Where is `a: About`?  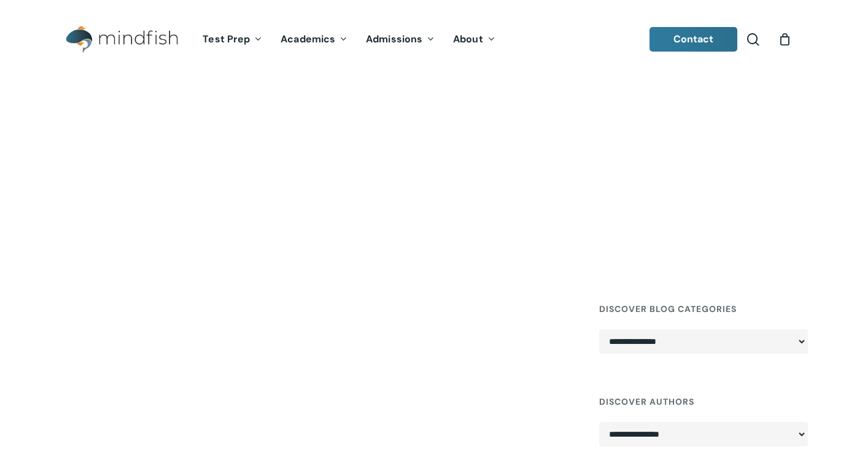 a: About is located at coordinates (474, 39).